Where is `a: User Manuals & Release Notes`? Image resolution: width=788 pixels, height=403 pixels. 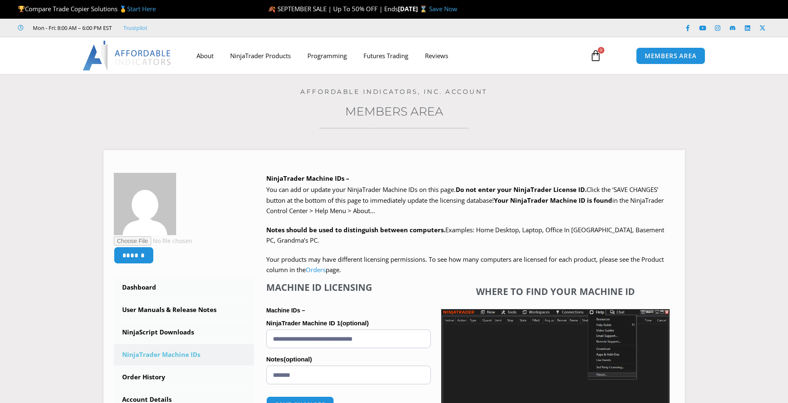
a: User Manuals & Release Notes is located at coordinates (184, 310).